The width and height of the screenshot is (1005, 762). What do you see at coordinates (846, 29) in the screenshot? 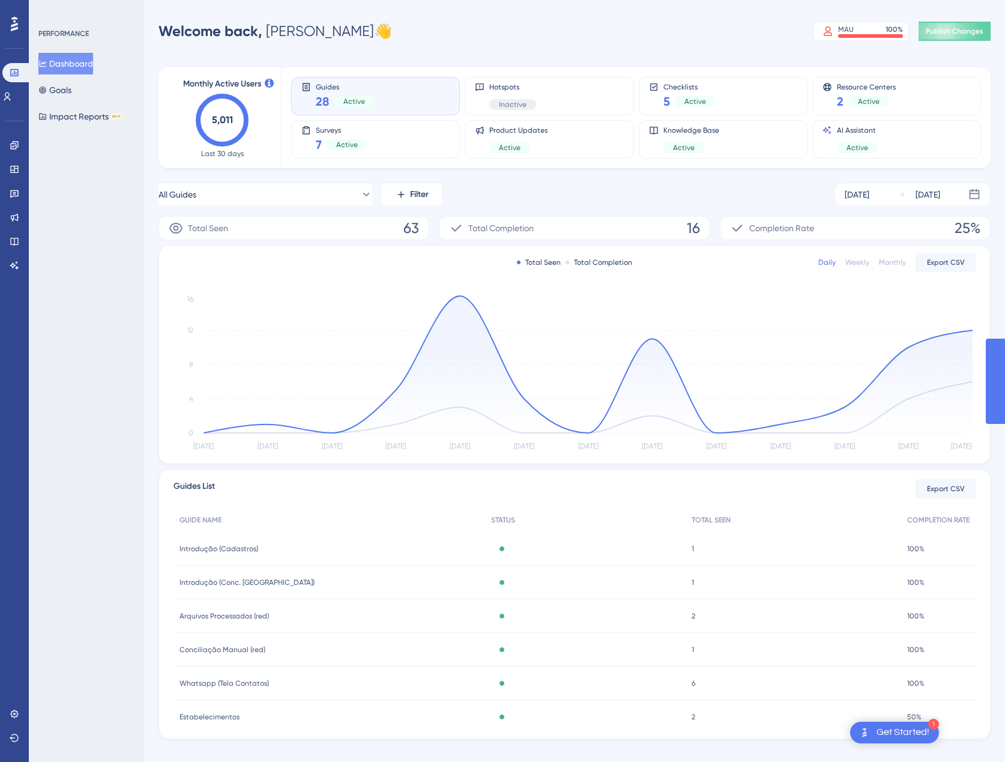
I see `div: MAU` at bounding box center [846, 29].